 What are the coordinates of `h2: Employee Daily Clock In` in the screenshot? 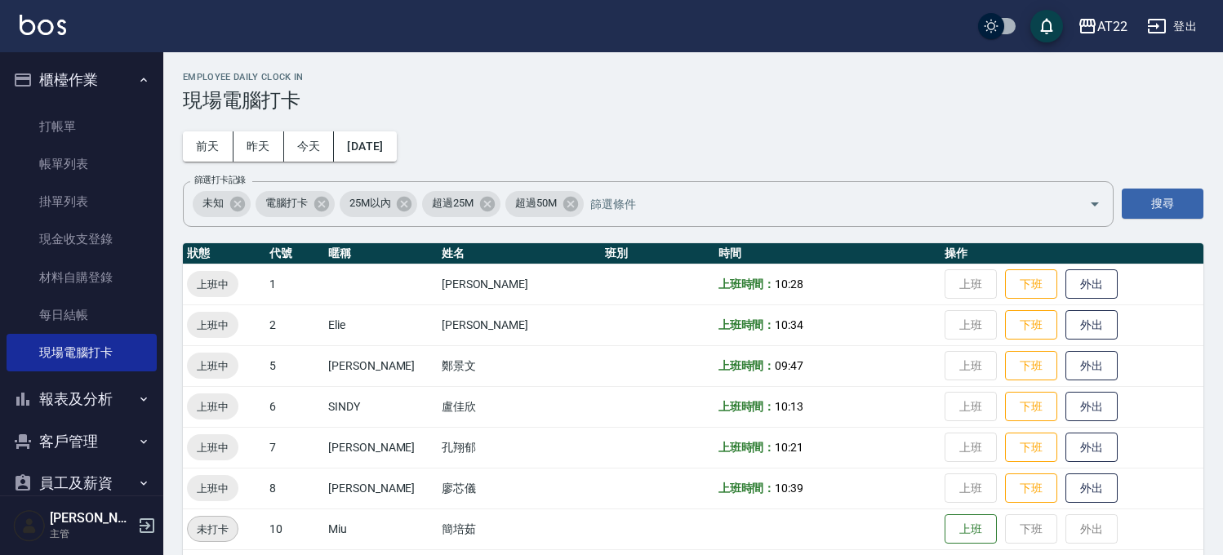 It's located at (693, 77).